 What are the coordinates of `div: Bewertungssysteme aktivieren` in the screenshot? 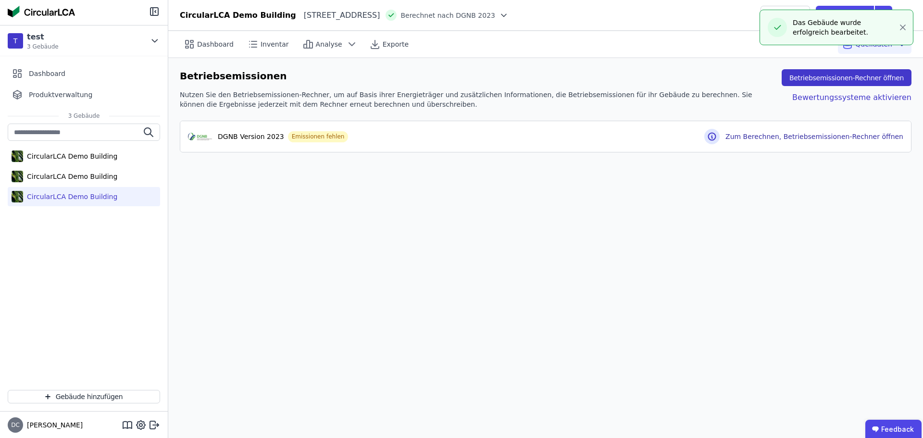 It's located at (844, 99).